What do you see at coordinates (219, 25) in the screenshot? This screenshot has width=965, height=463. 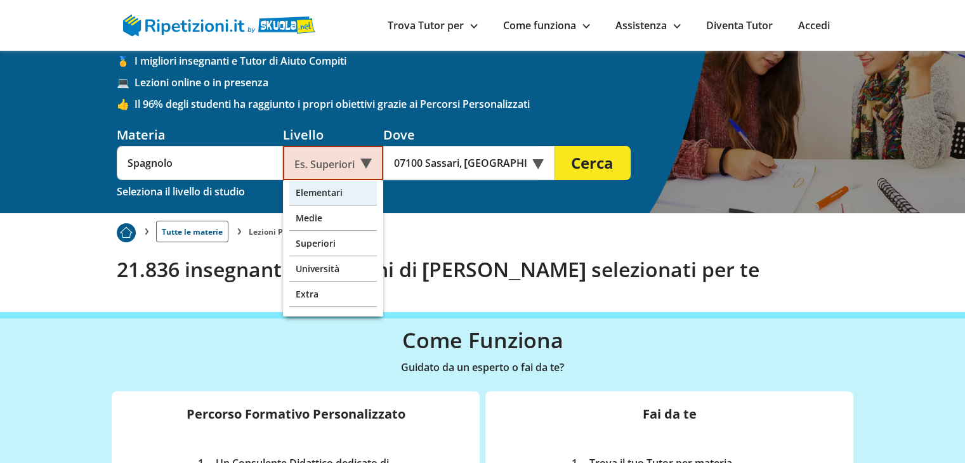 I see `img: logo Skuola.net | Ripetizioni.it` at bounding box center [219, 25].